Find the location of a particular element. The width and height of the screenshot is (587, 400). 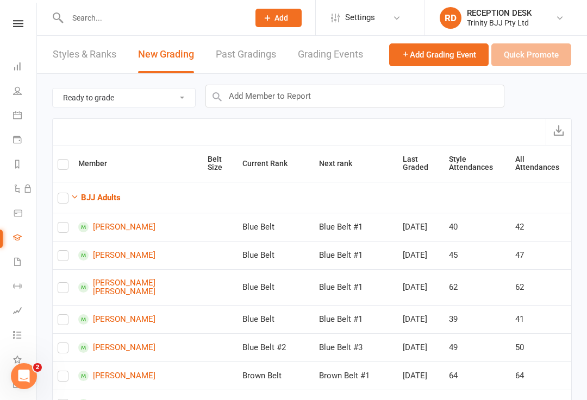

td: 40 is located at coordinates (477, 227).